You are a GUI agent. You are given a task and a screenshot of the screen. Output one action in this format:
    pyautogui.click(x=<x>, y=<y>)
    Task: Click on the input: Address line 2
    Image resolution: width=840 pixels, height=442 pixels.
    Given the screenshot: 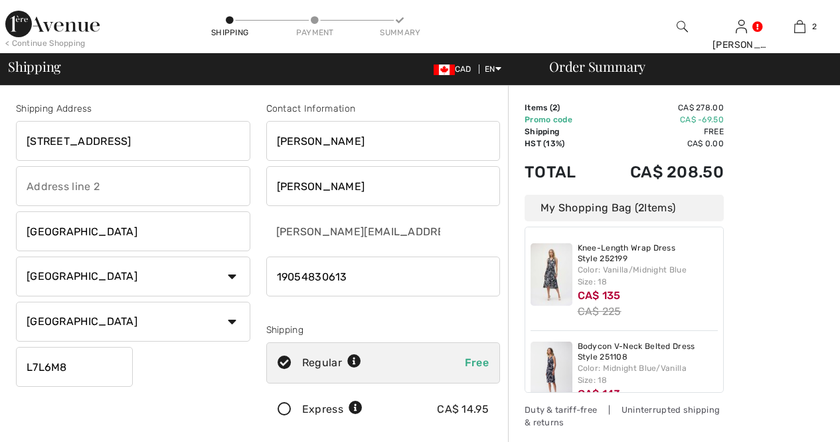 What is the action you would take?
    pyautogui.click(x=133, y=186)
    